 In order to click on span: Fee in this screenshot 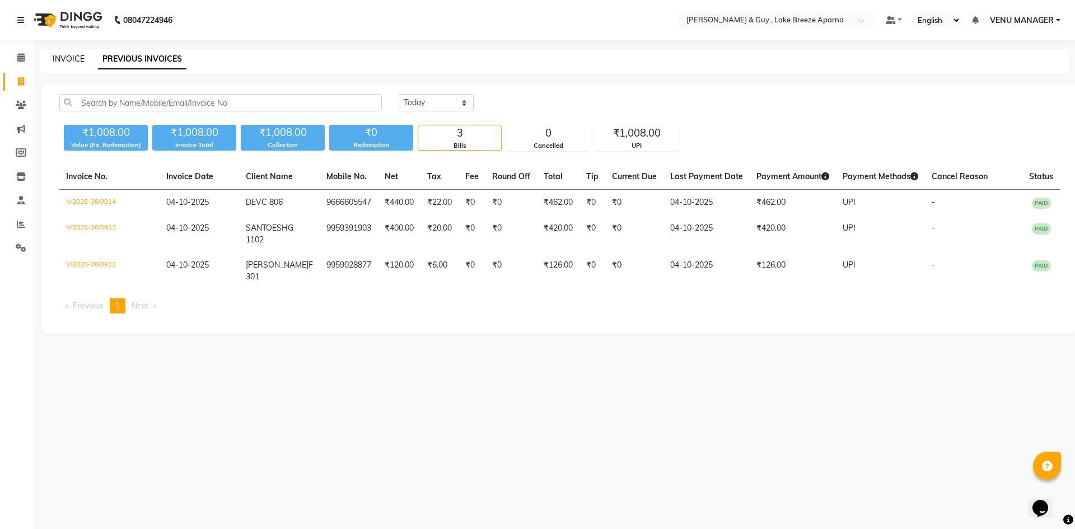, I will do `click(472, 176)`.